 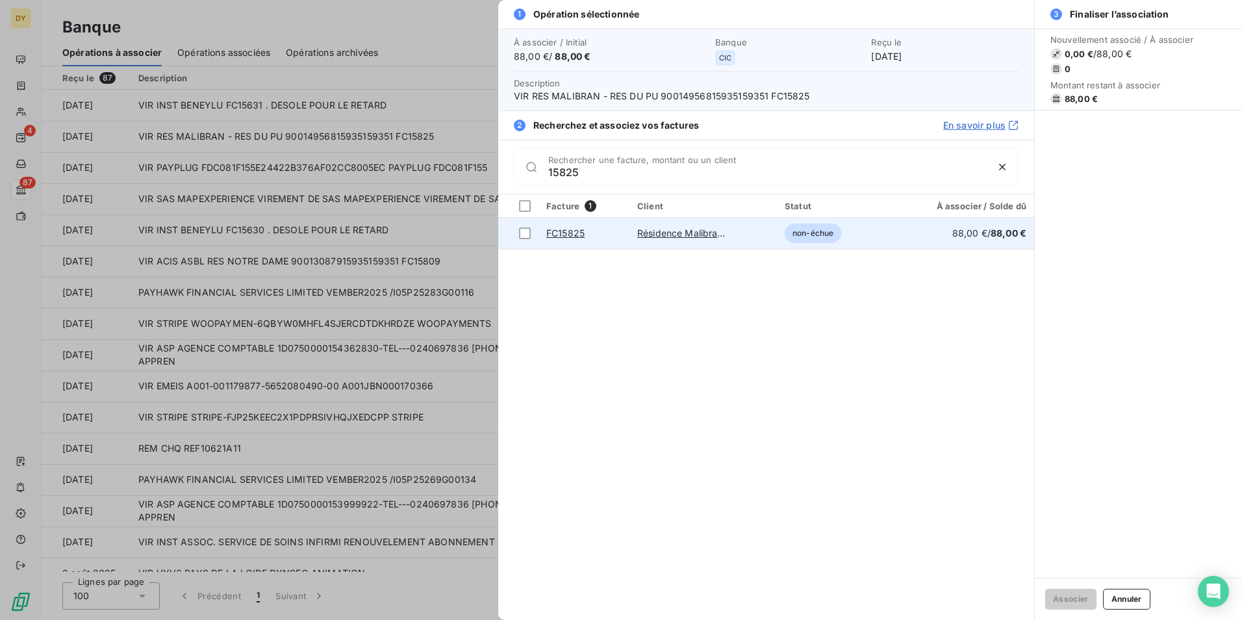 What do you see at coordinates (616, 125) in the screenshot?
I see `span: Recherchez et associez vos factures` at bounding box center [616, 125].